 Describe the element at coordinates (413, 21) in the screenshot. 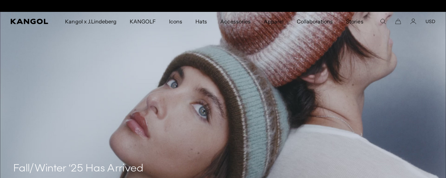

I see `a: Account` at that location.